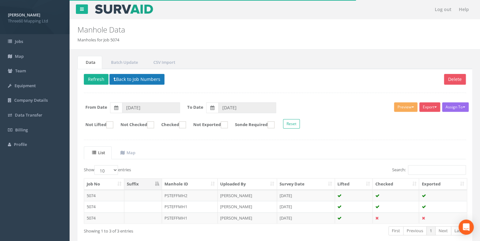 Image resolution: width=480 pixels, height=241 pixels. Describe the element at coordinates (19, 56) in the screenshot. I see `span: Map` at that location.